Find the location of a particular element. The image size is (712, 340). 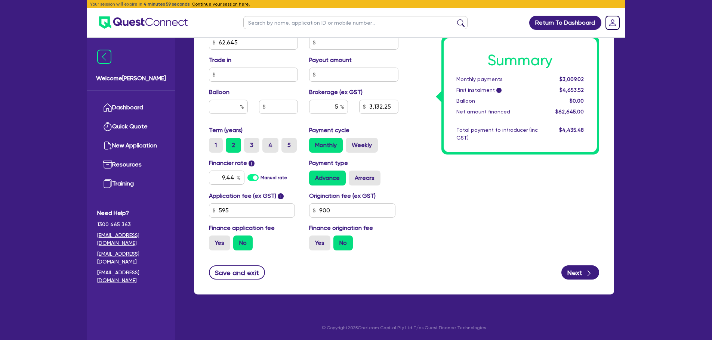

label: Payment cycle is located at coordinates (329, 130).